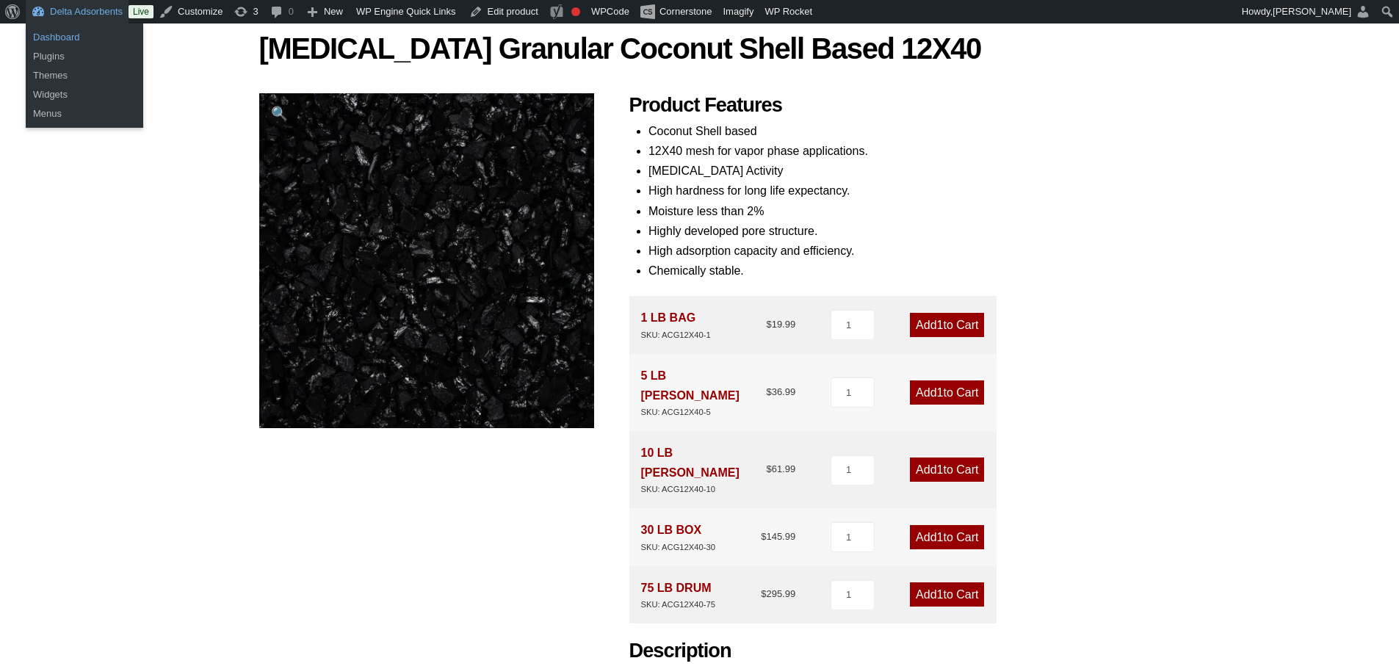 The height and width of the screenshot is (669, 1399). What do you see at coordinates (84, 57) in the screenshot?
I see `a: Plugins` at bounding box center [84, 57].